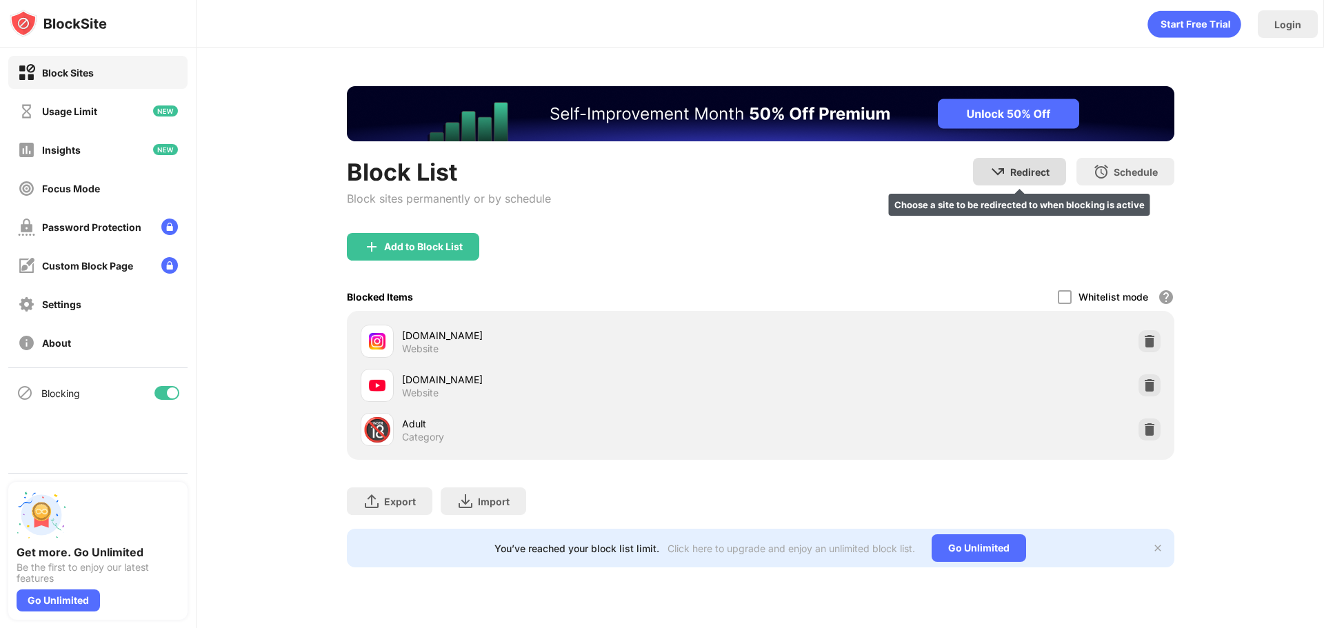 This screenshot has height=628, width=1324. Describe the element at coordinates (26, 150) in the screenshot. I see `img: insights-off.svg` at that location.